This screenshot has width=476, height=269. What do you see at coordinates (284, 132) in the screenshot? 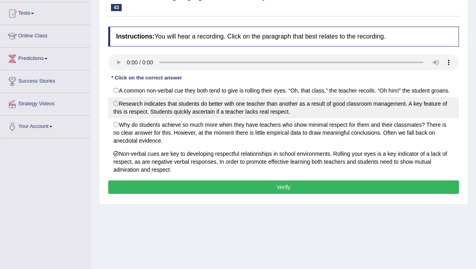
I see `label: Why do students achieve so much more when they have teachers who show minimal respect for them an...` at bounding box center [284, 132].